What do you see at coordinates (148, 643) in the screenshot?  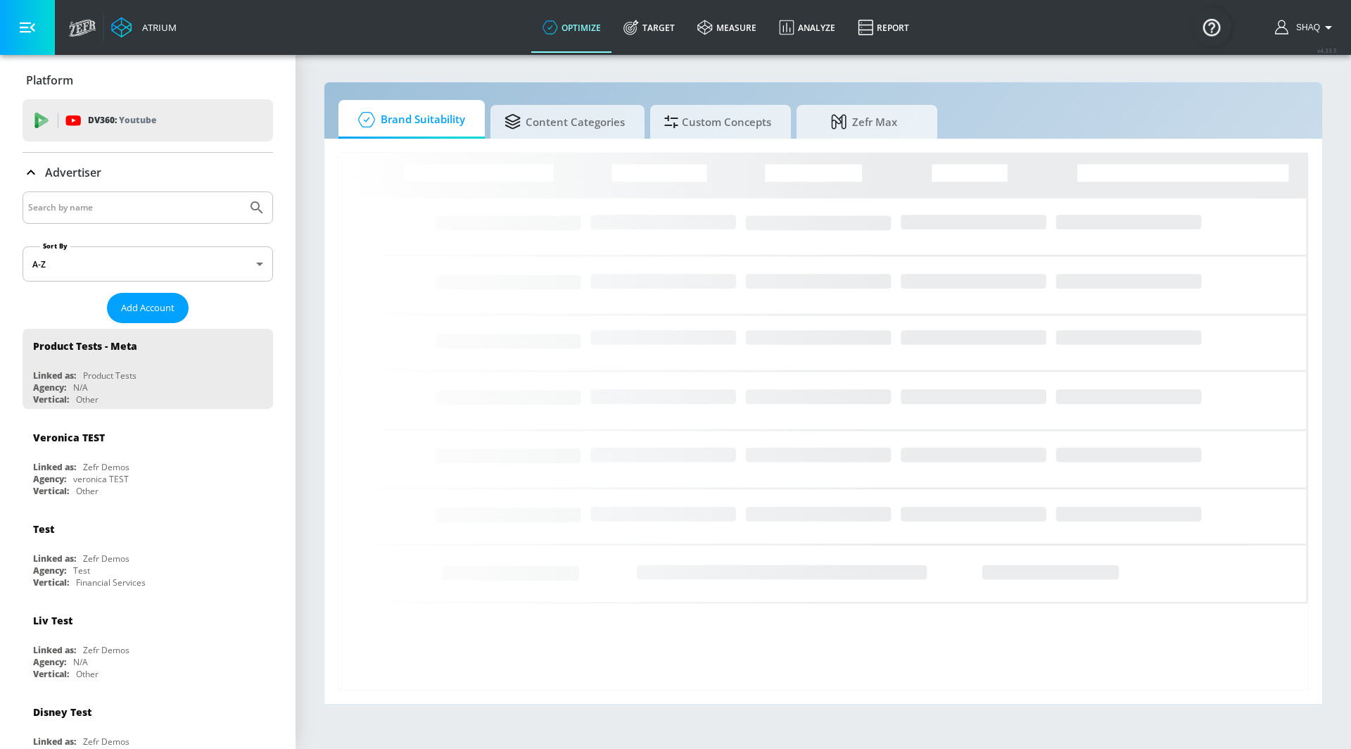 I see `div: Liv TestLinked as:Zefr DemosAgency:N/AVertical:Other` at bounding box center [148, 643].